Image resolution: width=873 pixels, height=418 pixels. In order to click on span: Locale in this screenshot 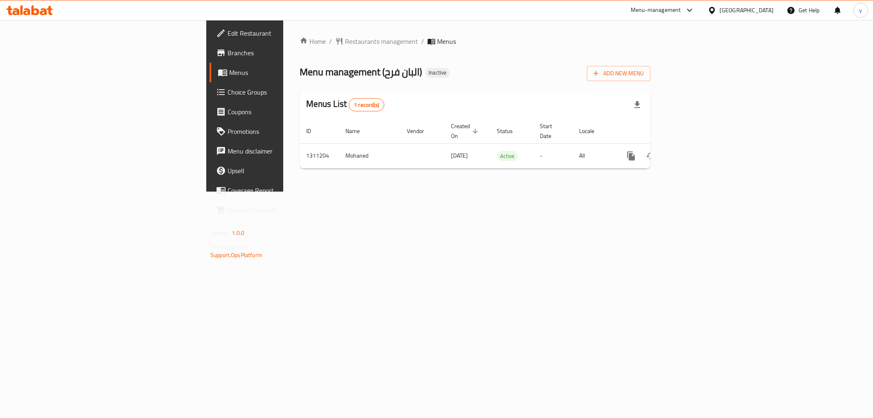, I will do `click(592, 131)`.